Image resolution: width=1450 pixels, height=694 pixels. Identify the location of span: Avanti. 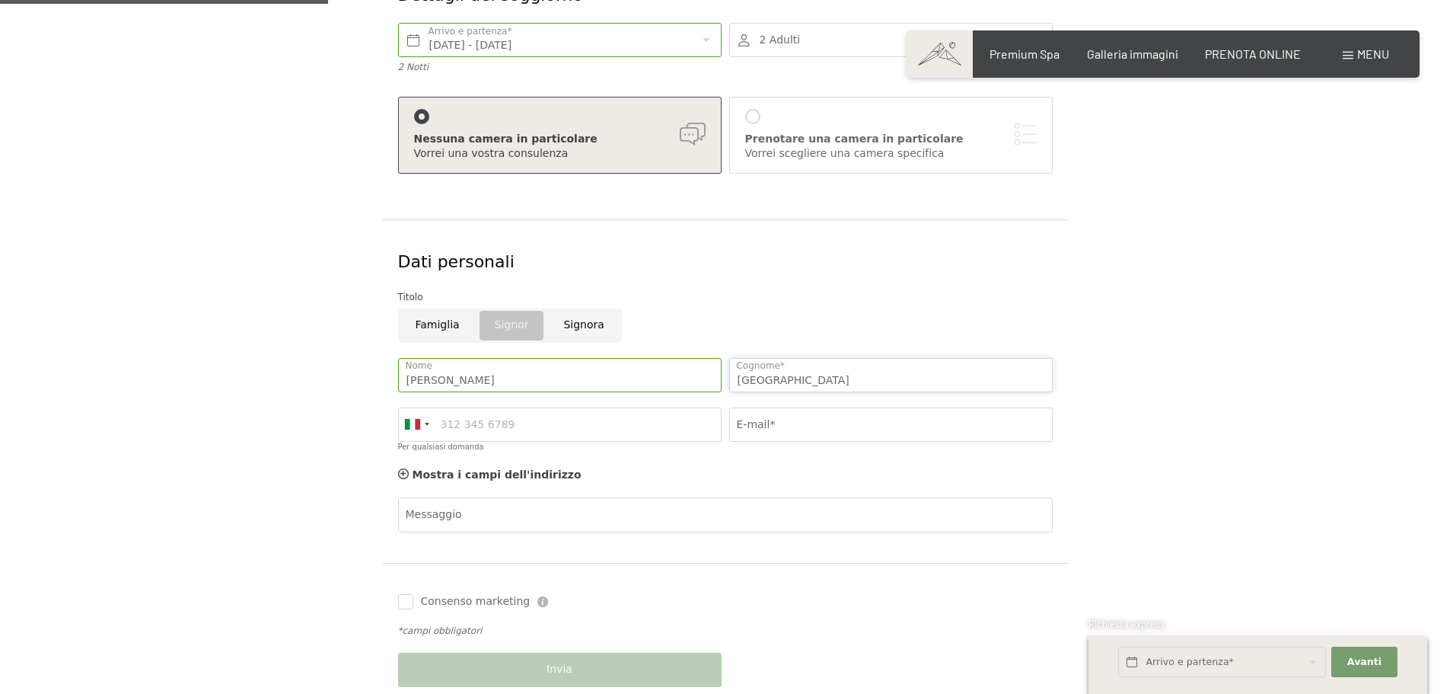
(1364, 662).